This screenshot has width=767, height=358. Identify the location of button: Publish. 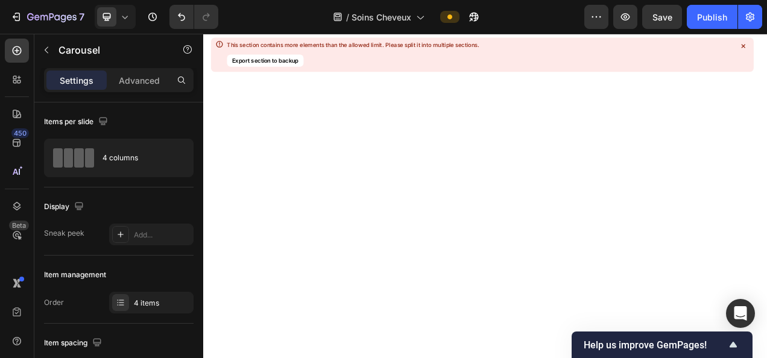
(712, 17).